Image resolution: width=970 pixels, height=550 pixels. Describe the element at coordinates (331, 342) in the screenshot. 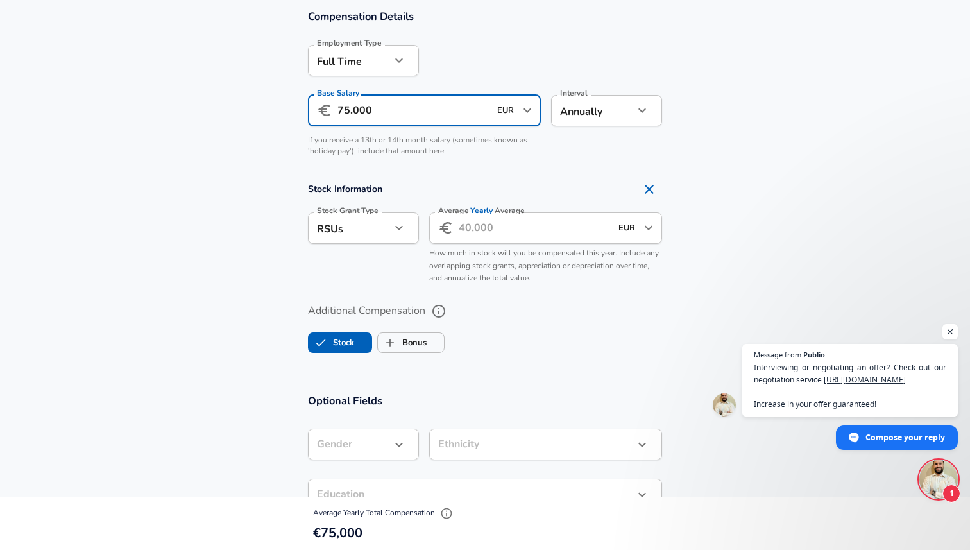

I see `label: Stock` at that location.